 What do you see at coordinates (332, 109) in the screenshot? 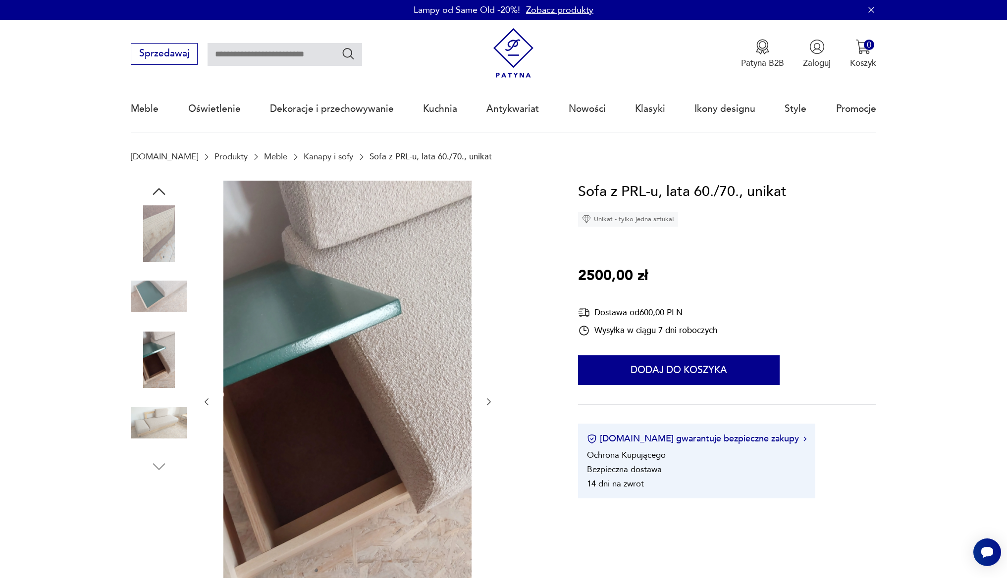
I see `a: Dekoracje i przechowywanie` at bounding box center [332, 109].